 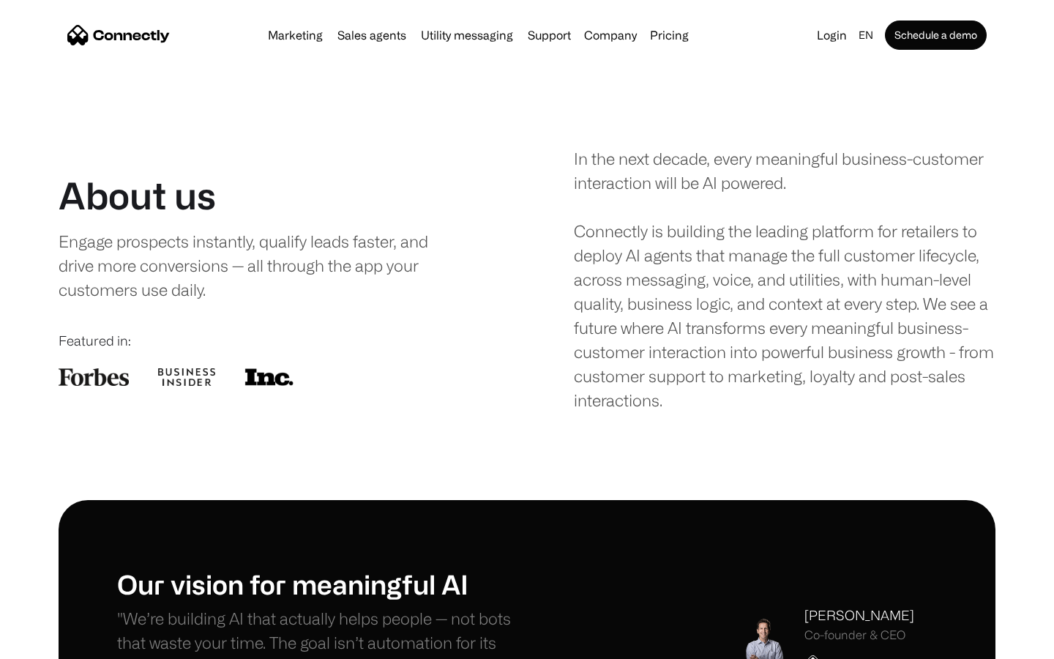 I want to click on div: In the next decade, every meaningful business-customer interaction will be AI powered. Connectly ..., so click(x=785, y=279).